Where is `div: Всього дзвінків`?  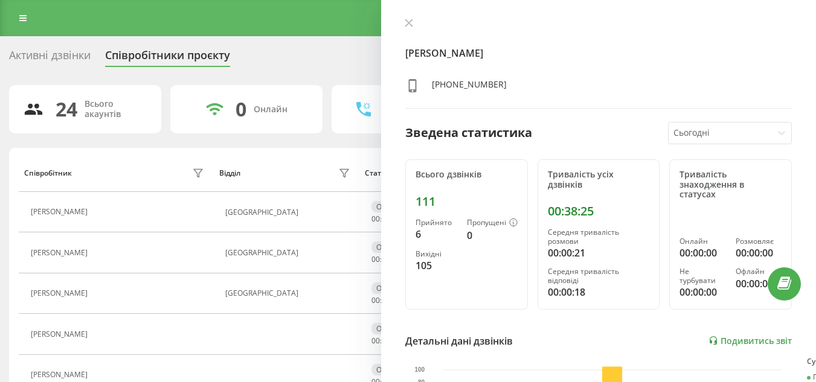 div: Всього дзвінків is located at coordinates (466, 174).